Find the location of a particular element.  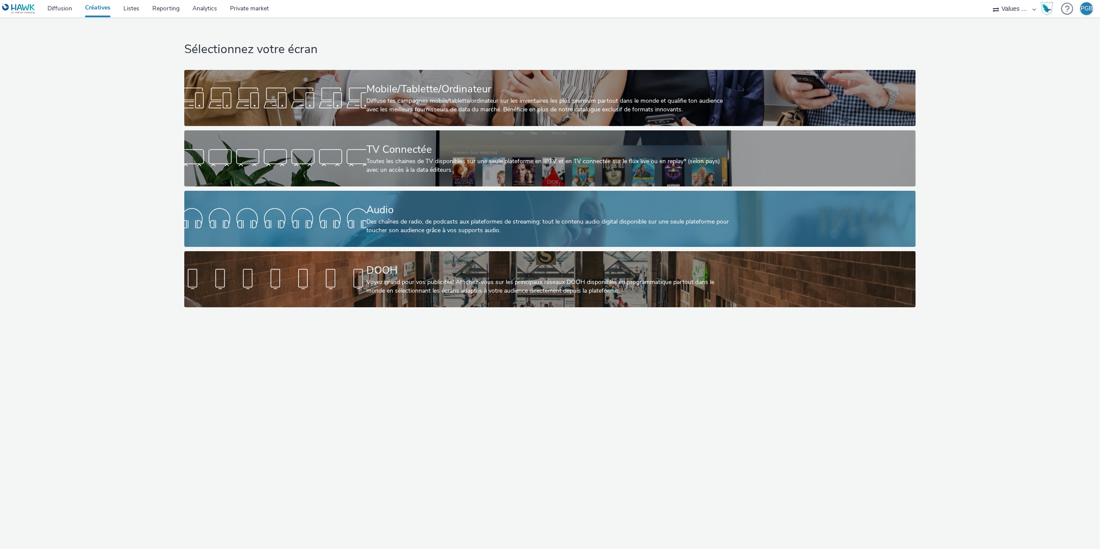

h1: Sélectionnez votre écran is located at coordinates (550, 50).